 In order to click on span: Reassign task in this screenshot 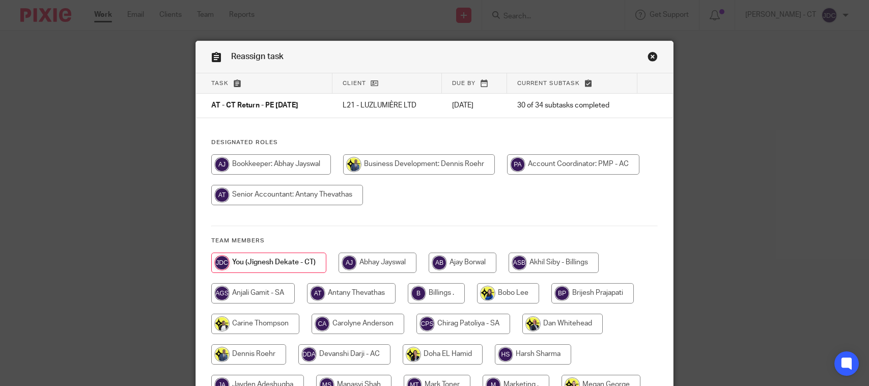, I will do `click(257, 56)`.